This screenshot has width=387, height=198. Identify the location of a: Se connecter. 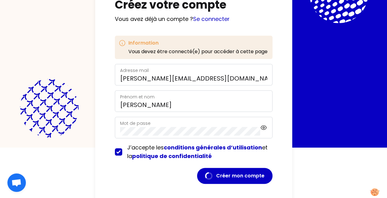
(211, 19).